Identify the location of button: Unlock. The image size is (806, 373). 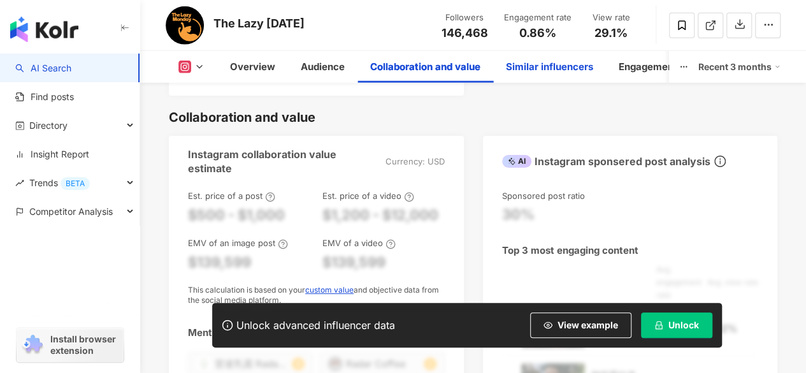
(677, 325).